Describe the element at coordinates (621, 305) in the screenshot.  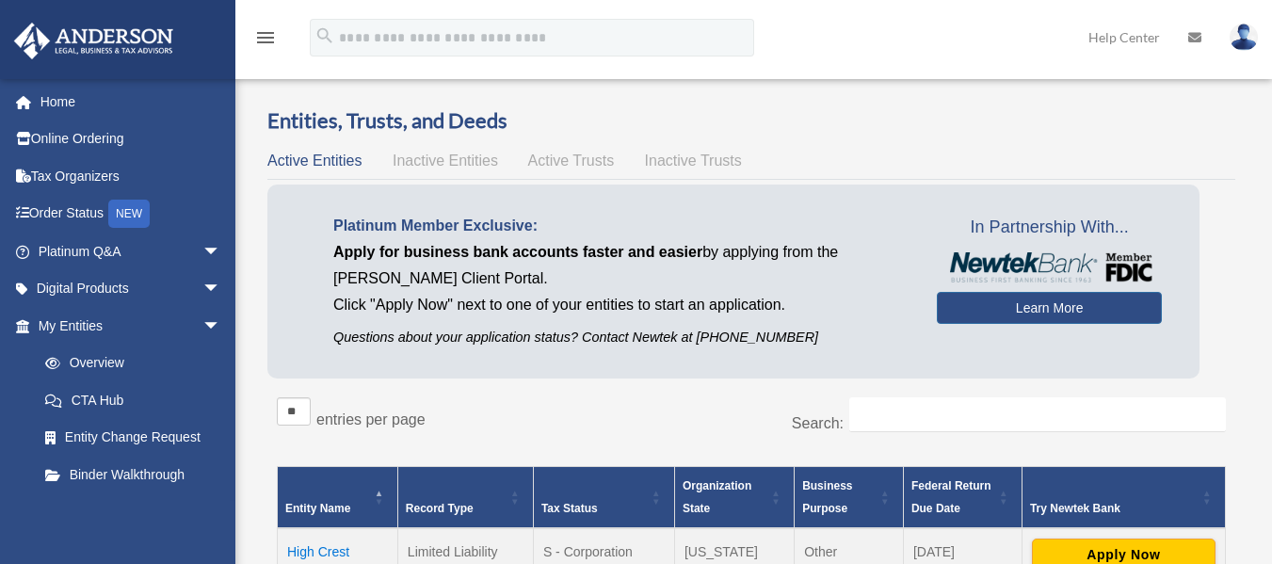
I see `p: Click "Apply Now" next to one of your entities to start an application.` at that location.